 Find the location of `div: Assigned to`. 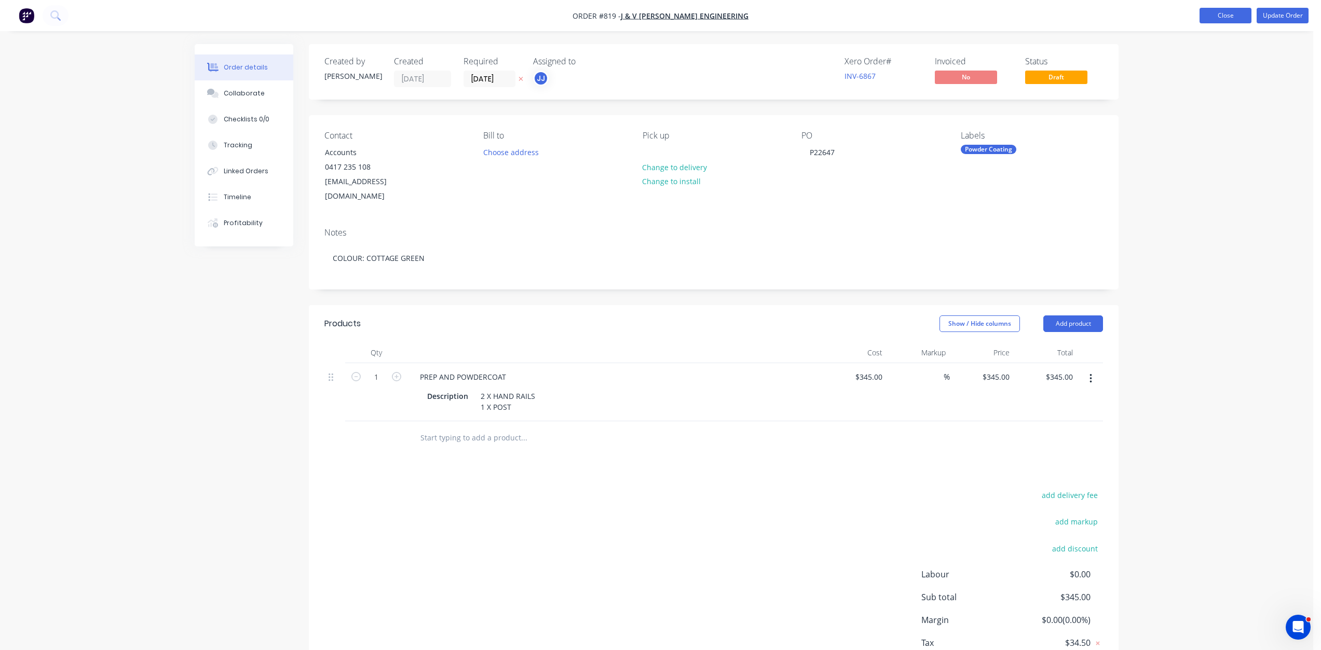

div: Assigned to is located at coordinates (585, 61).